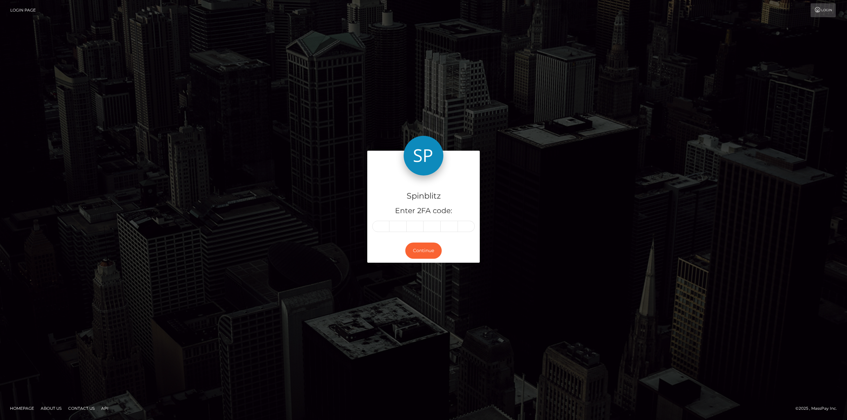 The height and width of the screenshot is (420, 847). What do you see at coordinates (22, 408) in the screenshot?
I see `a: Homepage` at bounding box center [22, 408].